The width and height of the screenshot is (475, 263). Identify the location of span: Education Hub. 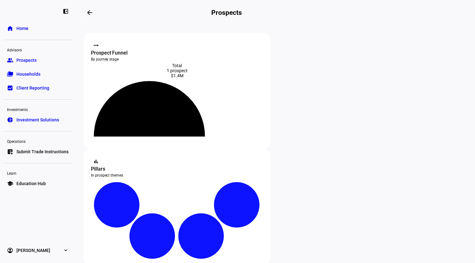
(31, 184).